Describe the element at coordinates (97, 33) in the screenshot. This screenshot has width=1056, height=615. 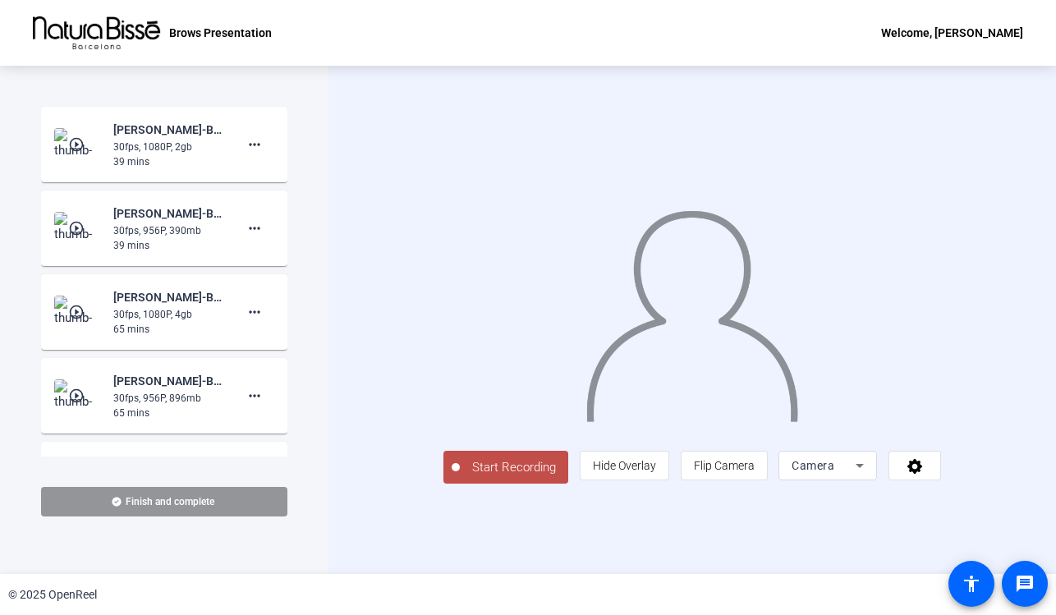
I see `img: OpenReel logo` at that location.